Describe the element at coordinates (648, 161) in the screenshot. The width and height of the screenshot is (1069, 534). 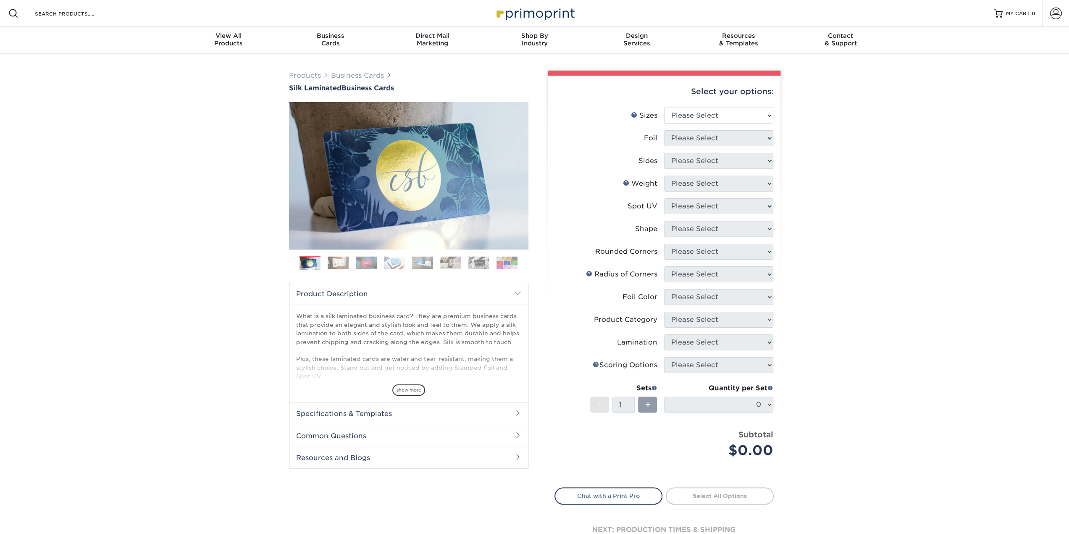
I see `div: Sides` at that location.